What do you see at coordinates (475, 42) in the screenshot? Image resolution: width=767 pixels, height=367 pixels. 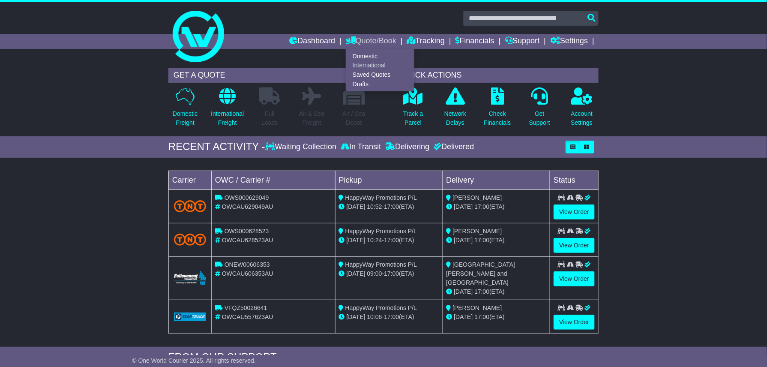 I see `a: Financials` at bounding box center [475, 42].